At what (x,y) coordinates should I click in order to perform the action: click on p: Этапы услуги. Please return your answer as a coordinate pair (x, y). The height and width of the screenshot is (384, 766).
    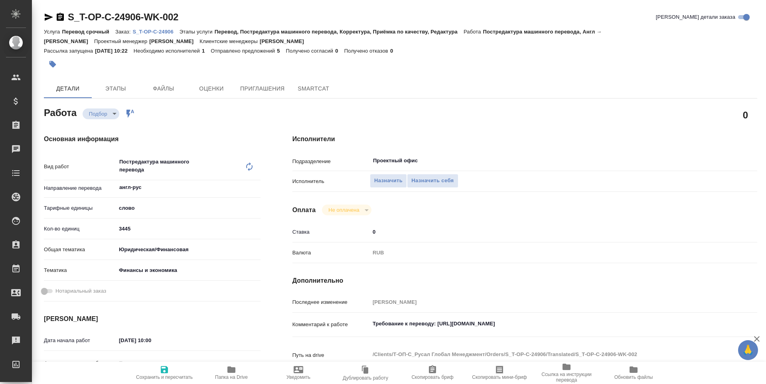
    Looking at the image, I should click on (197, 32).